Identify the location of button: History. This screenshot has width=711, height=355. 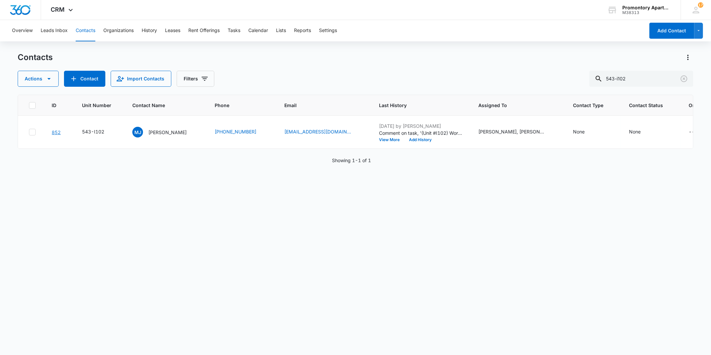
(149, 31).